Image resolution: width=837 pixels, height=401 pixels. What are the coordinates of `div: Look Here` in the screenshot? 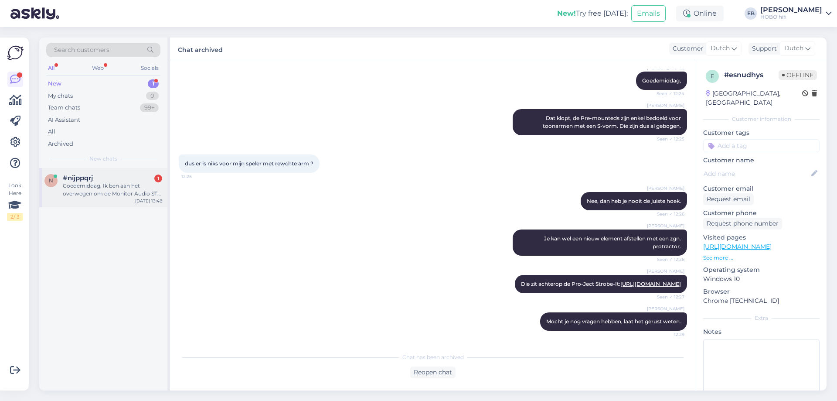 It's located at (15, 201).